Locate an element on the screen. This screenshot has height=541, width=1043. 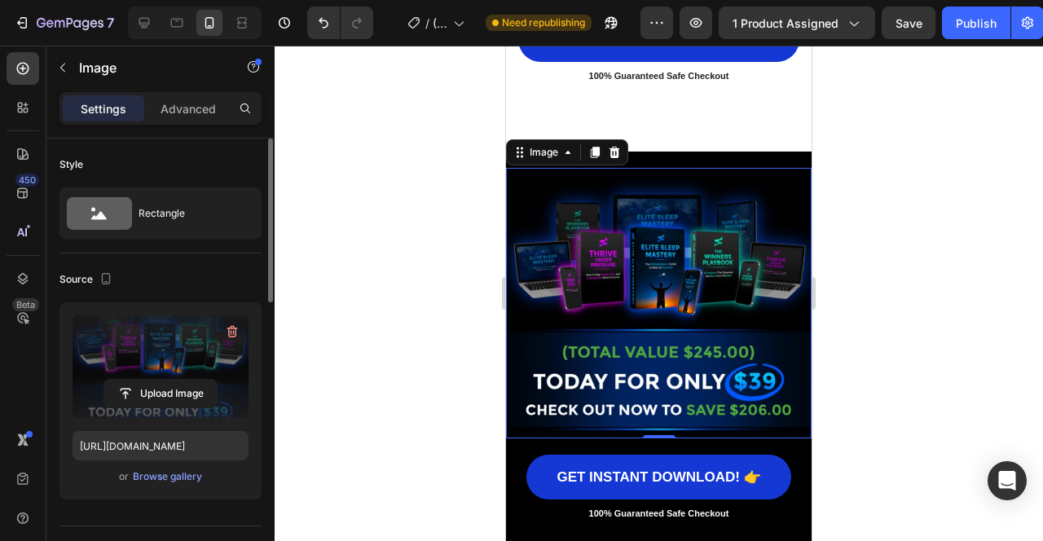
button: Browse gallery is located at coordinates (167, 477).